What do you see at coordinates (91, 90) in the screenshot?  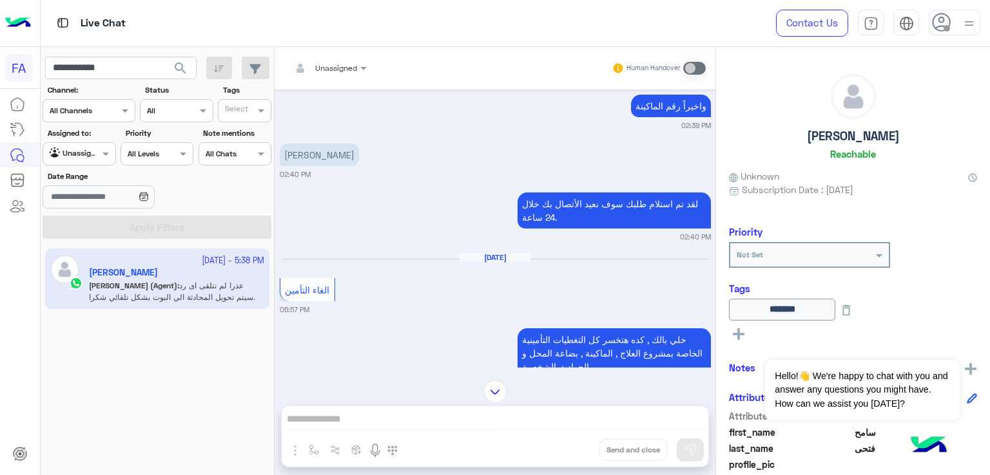 I see `label: Channel:` at bounding box center [91, 90].